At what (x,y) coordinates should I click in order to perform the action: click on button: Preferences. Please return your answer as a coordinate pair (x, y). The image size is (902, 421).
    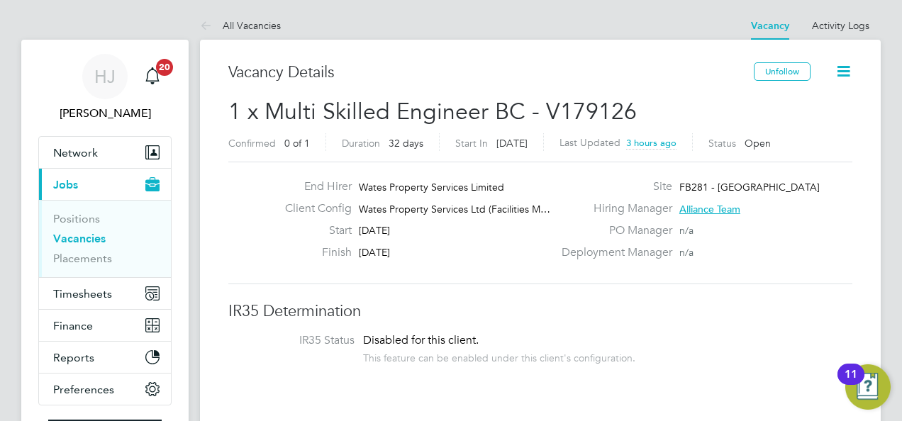
    Looking at the image, I should click on (105, 389).